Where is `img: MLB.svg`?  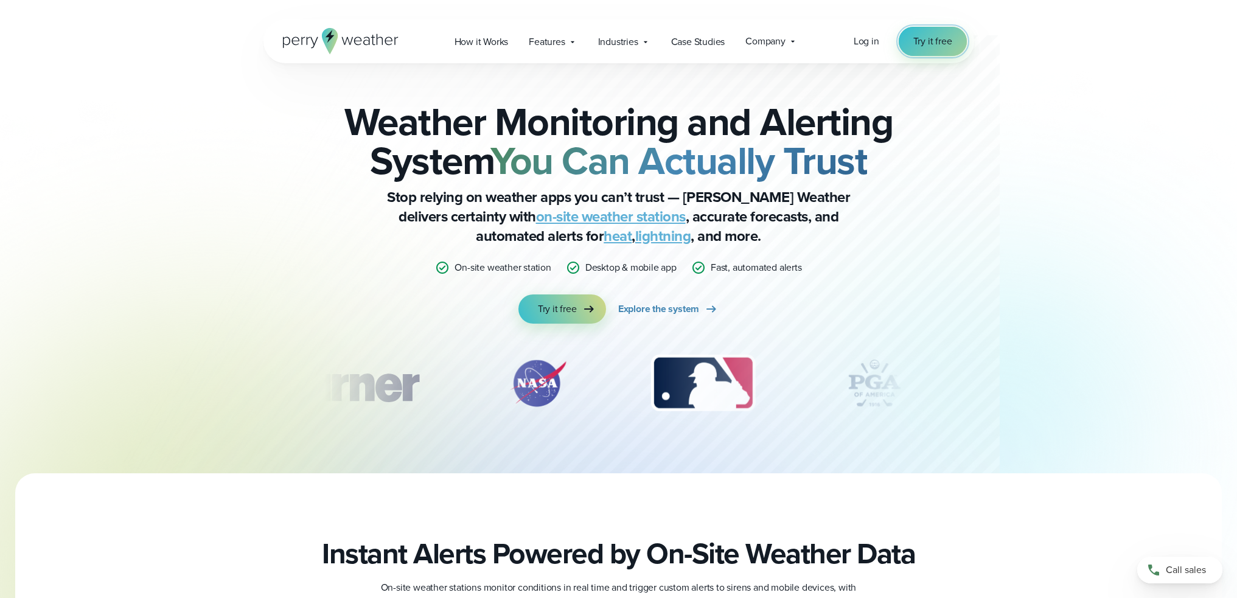 img: MLB.svg is located at coordinates (703, 383).